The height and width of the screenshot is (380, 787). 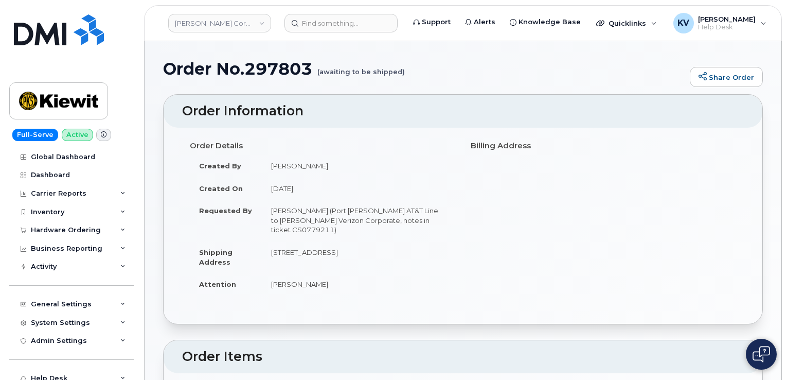 I want to click on strong: Created By, so click(x=220, y=166).